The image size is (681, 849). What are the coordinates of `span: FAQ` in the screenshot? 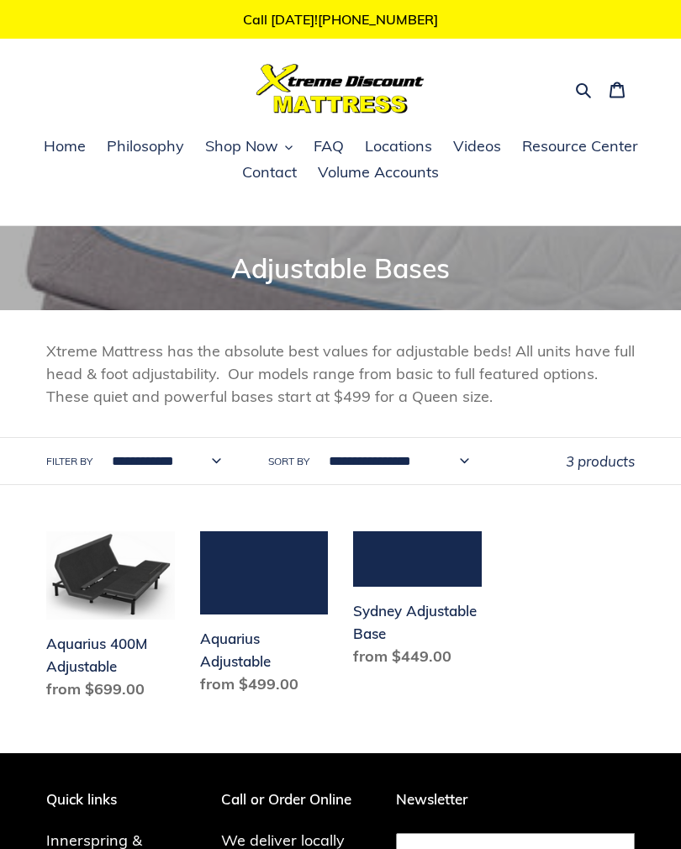 It's located at (329, 146).